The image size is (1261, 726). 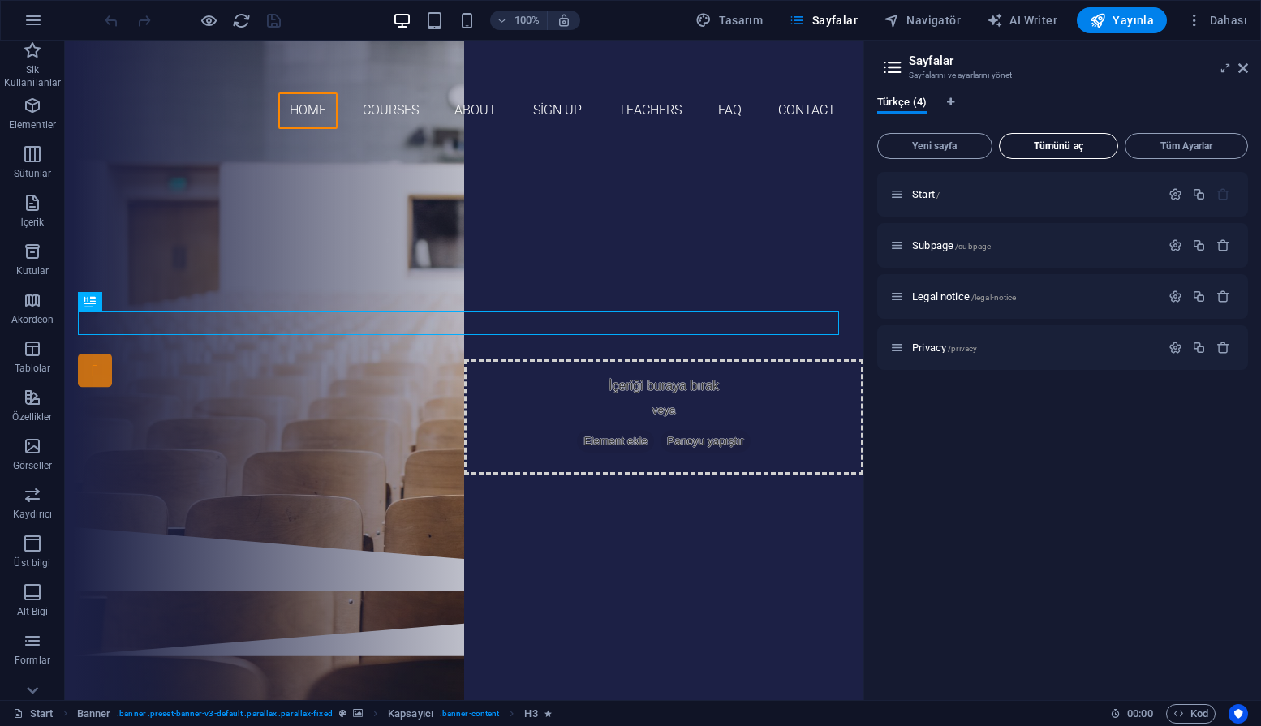 What do you see at coordinates (1059, 146) in the screenshot?
I see `span: Tümünü aç` at bounding box center [1059, 146].